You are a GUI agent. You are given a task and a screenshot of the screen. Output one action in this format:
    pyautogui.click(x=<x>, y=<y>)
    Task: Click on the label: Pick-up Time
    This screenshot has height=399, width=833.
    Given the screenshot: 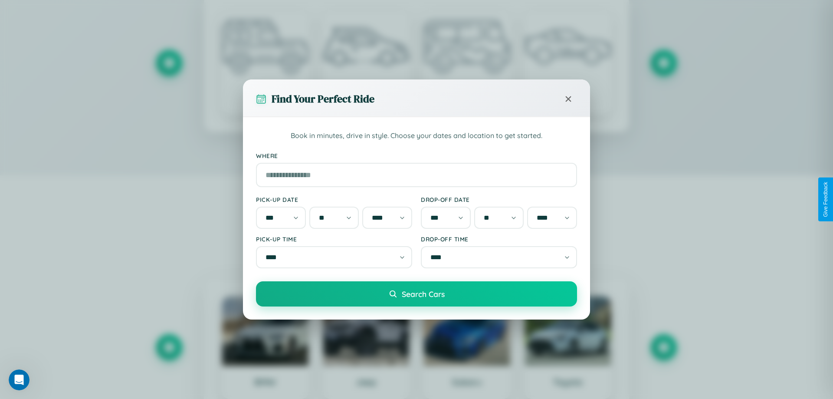 What is the action you would take?
    pyautogui.click(x=334, y=239)
    